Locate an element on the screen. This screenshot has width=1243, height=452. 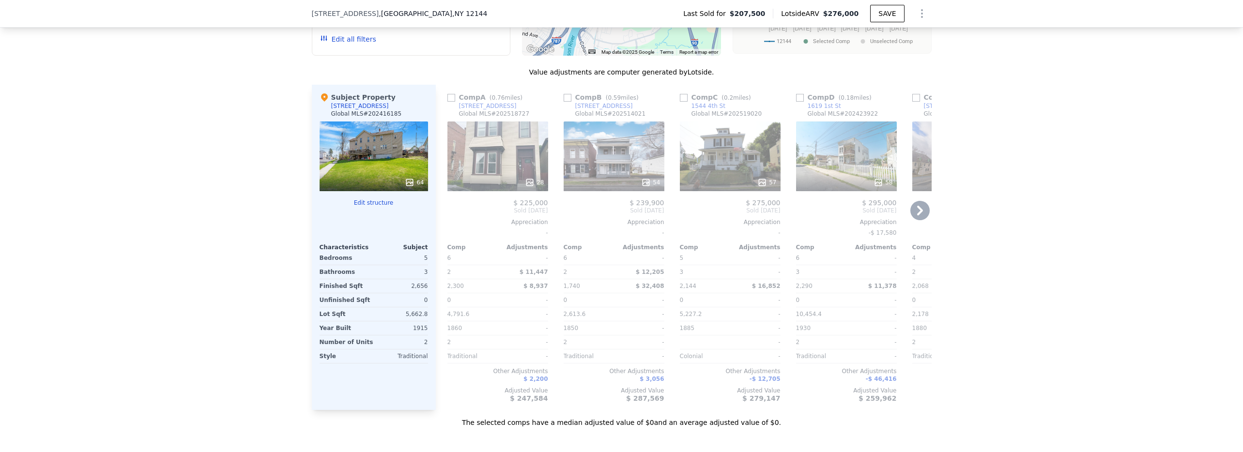
button: Keyboard shortcuts is located at coordinates (592, 51).